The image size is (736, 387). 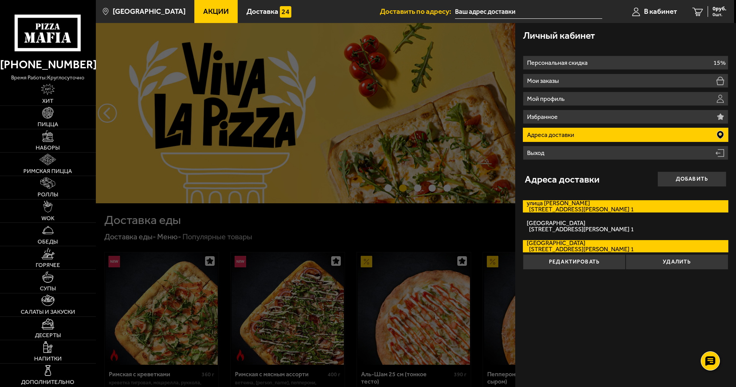 I want to click on p: Адреса доставки, so click(x=552, y=135).